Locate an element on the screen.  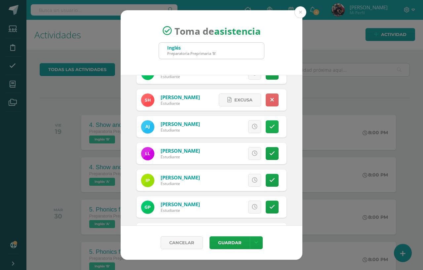
button: Close (Esc) is located at coordinates (301, 12).